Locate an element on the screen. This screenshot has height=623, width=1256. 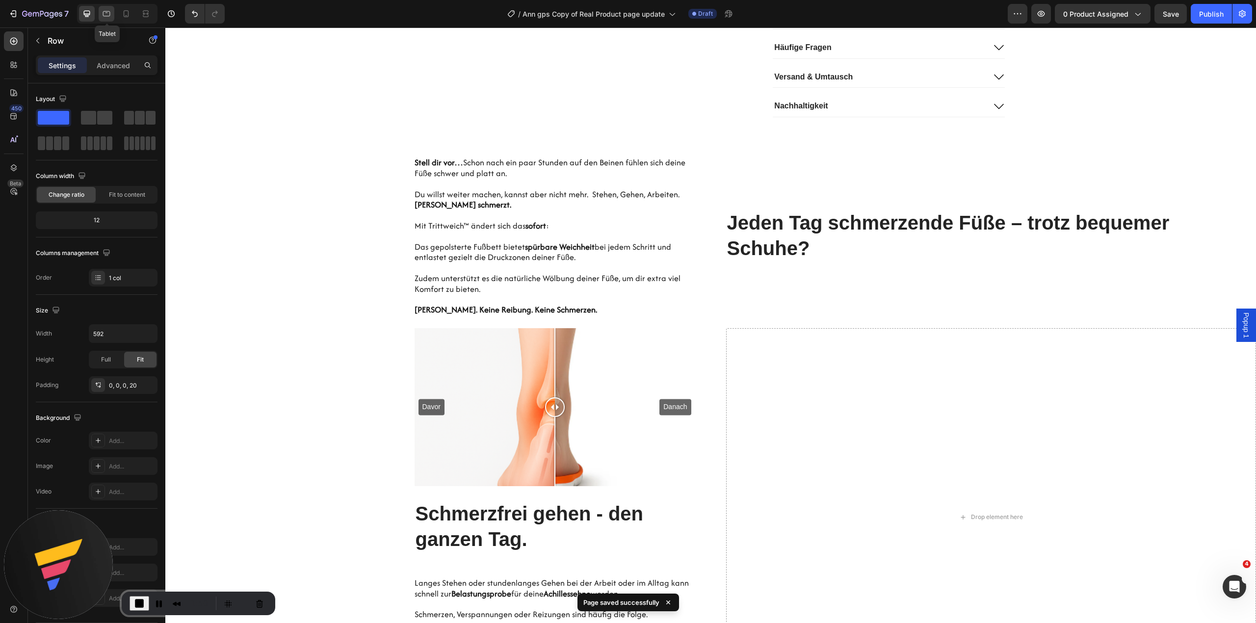
span: Du willst weiter machen, kannst aber nicht mehr. Stehen, Gehen, Arbeiten. is located at coordinates (382, 167).